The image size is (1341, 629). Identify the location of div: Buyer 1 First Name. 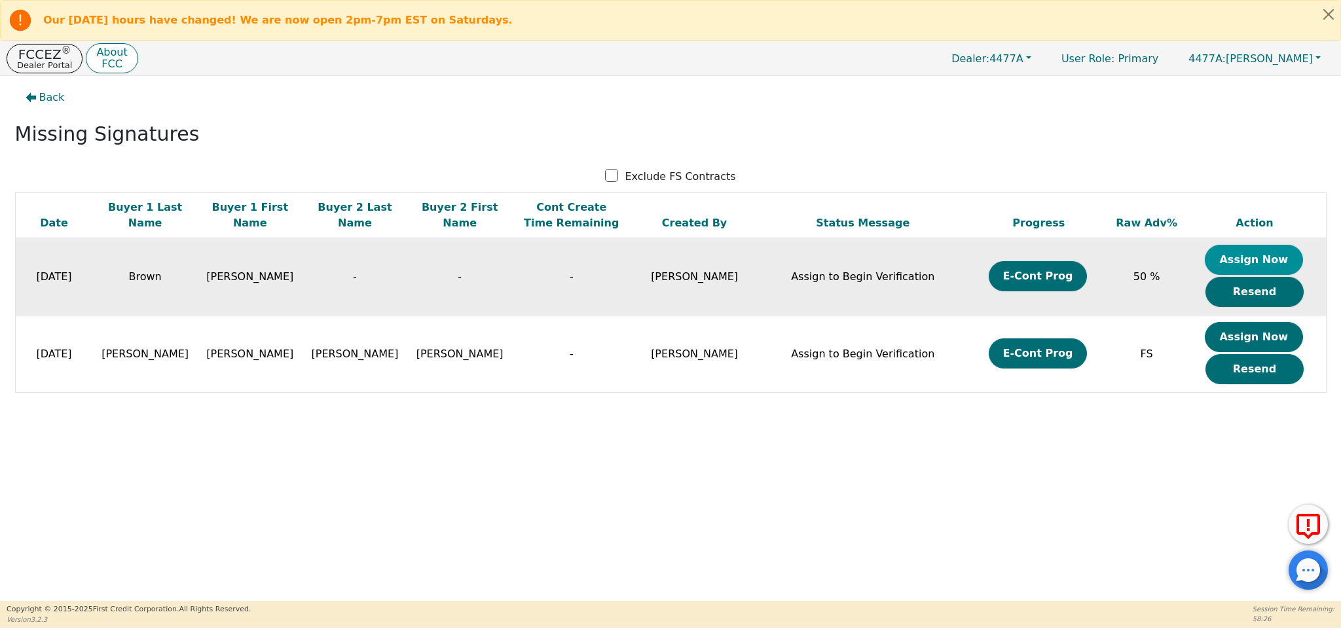
(250, 215).